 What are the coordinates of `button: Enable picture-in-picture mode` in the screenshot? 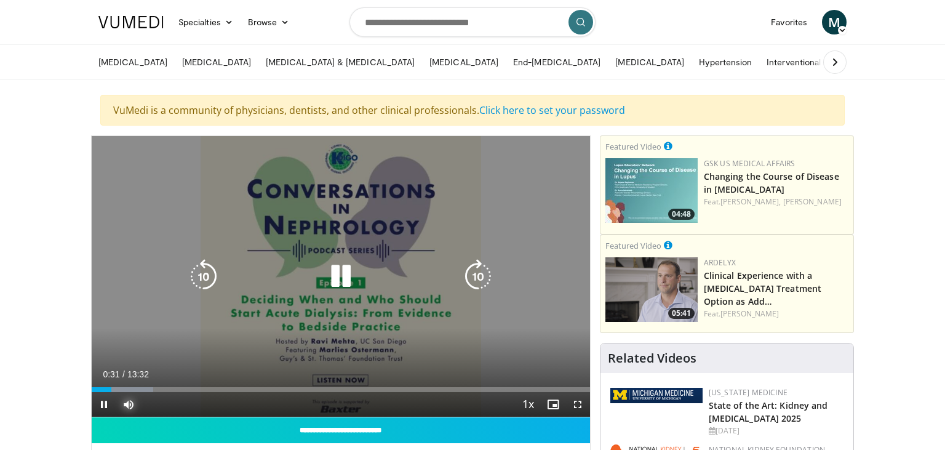 It's located at (553, 404).